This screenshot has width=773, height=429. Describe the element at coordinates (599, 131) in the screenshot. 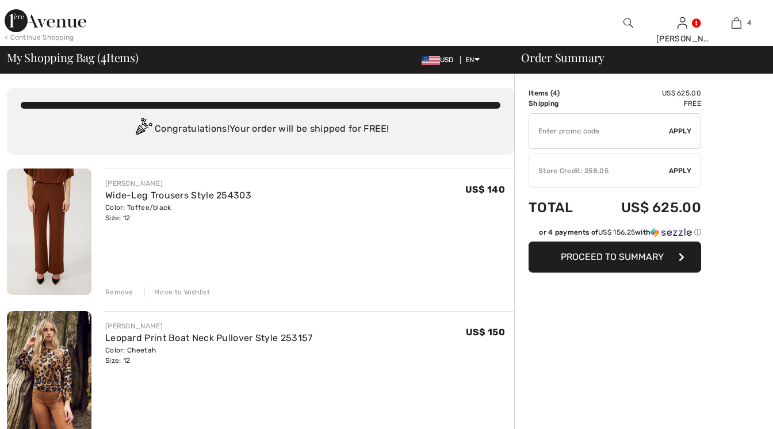

I see `input: Promo code` at that location.